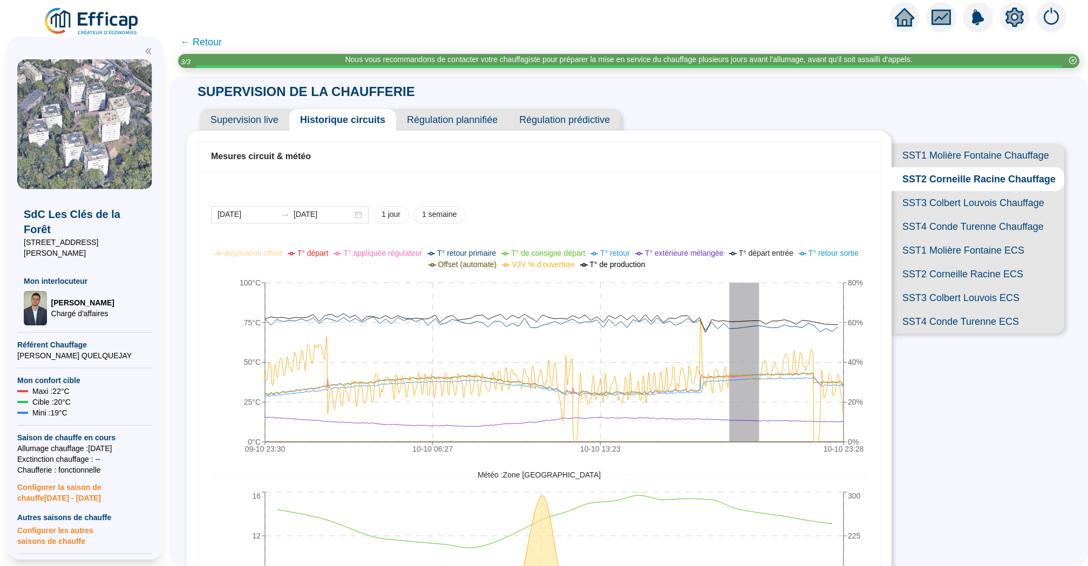 This screenshot has height=566, width=1088. What do you see at coordinates (35, 308) in the screenshot?
I see `img: Chargé d'affaires` at bounding box center [35, 308].